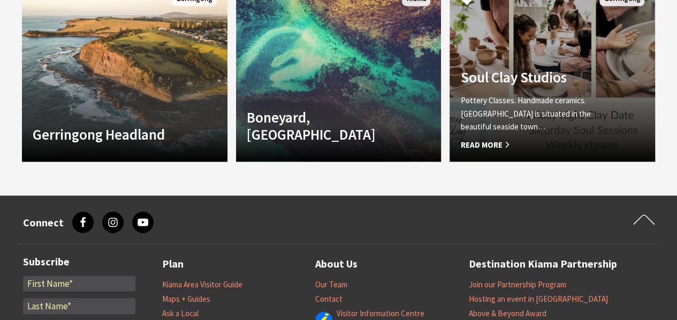 The width and height of the screenshot is (677, 320). Describe the element at coordinates (79, 306) in the screenshot. I see `input: Last Name*` at that location.